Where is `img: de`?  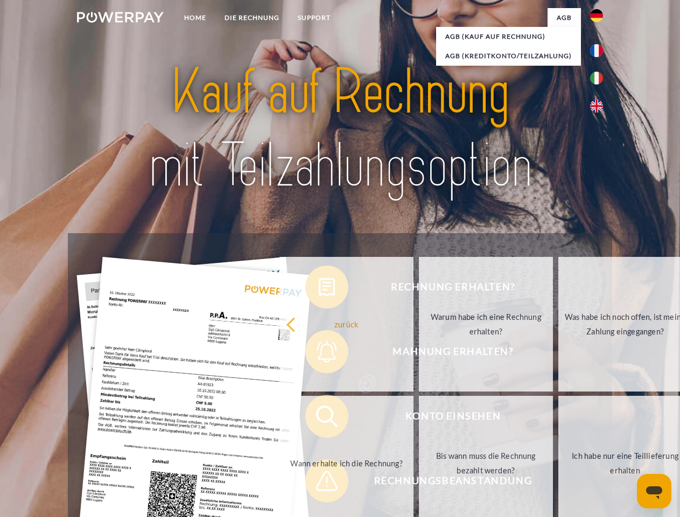 img: de is located at coordinates (597, 16).